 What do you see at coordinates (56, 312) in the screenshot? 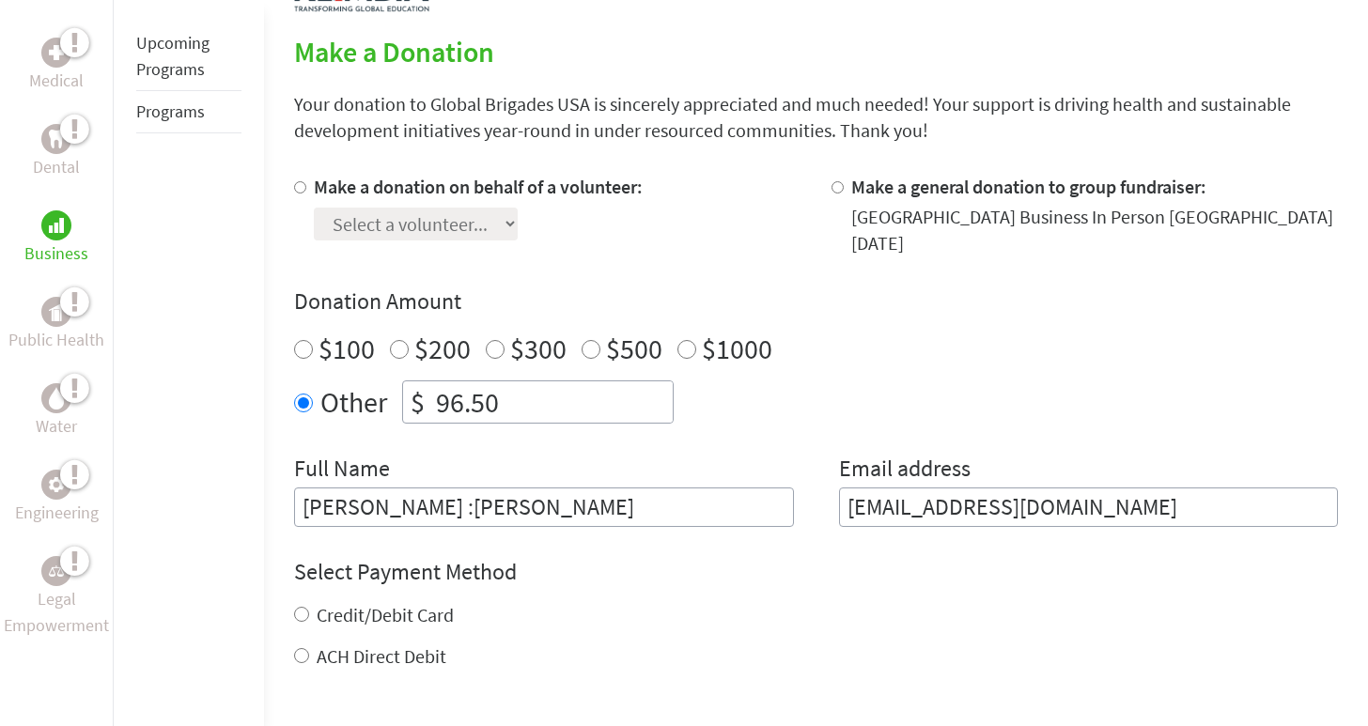
I see `div: Public Health` at bounding box center [56, 312].